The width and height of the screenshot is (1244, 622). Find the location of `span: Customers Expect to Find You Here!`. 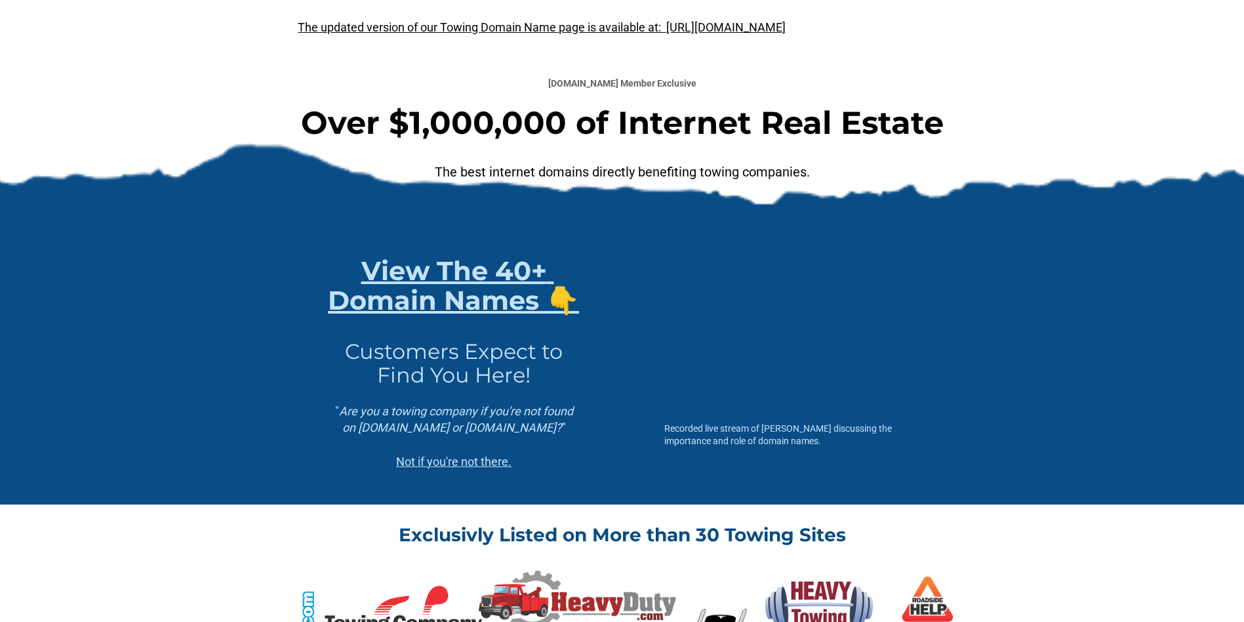

span: Customers Expect to Find You Here! is located at coordinates (456, 363).